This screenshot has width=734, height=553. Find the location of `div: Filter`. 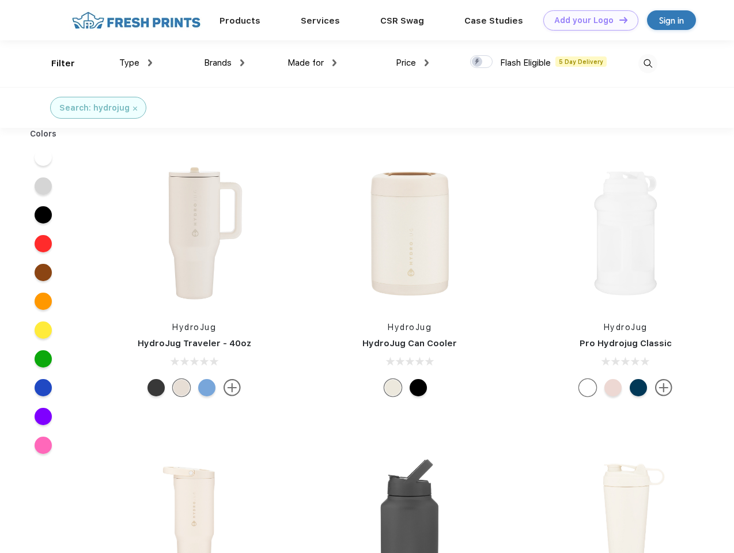

div: Filter is located at coordinates (63, 63).